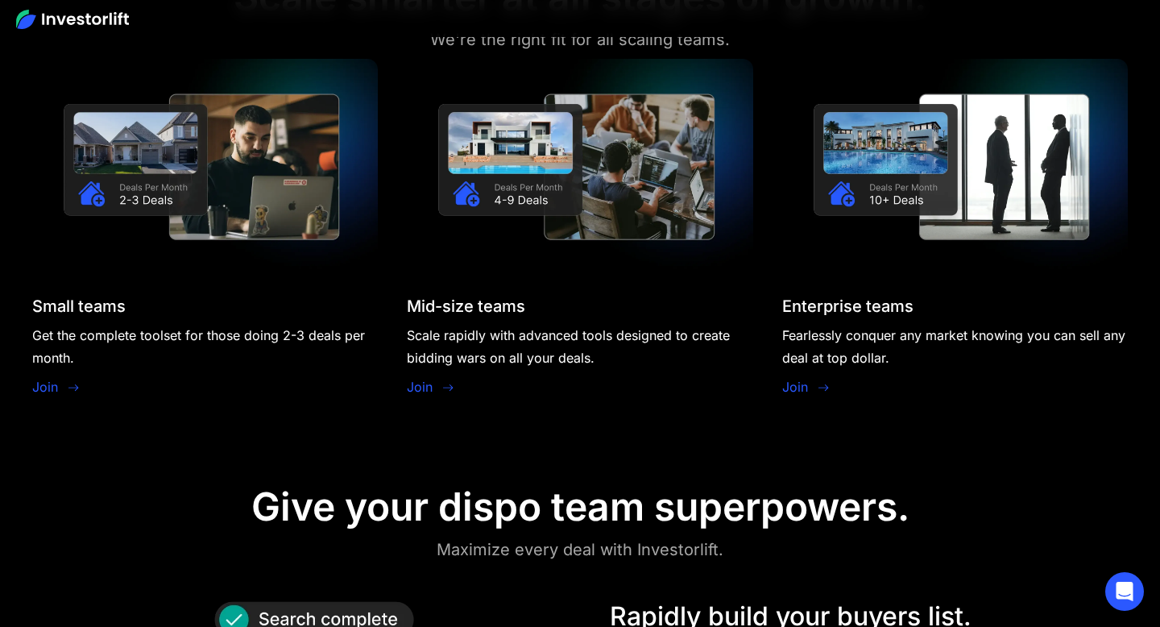 The width and height of the screenshot is (1160, 627). What do you see at coordinates (466, 306) in the screenshot?
I see `div: Mid-size teams` at bounding box center [466, 306].